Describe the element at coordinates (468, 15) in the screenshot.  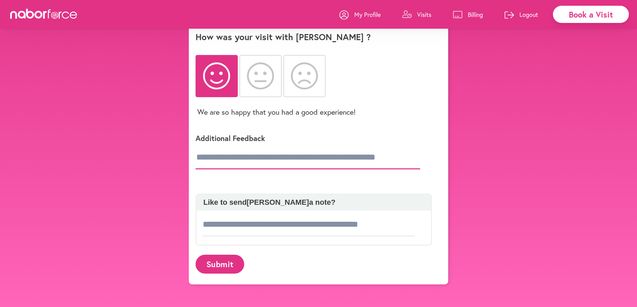
I see `a: Billing` at that location.